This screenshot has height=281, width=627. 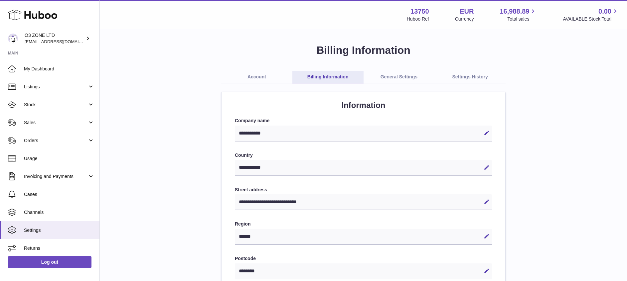 I want to click on span: 0.00, so click(x=604, y=11).